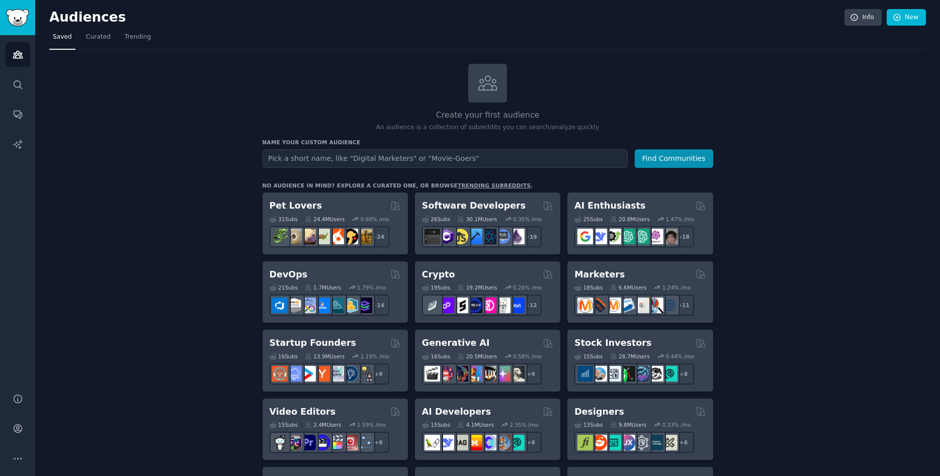  What do you see at coordinates (336, 305) in the screenshot?
I see `img: platformengineering` at bounding box center [336, 305].